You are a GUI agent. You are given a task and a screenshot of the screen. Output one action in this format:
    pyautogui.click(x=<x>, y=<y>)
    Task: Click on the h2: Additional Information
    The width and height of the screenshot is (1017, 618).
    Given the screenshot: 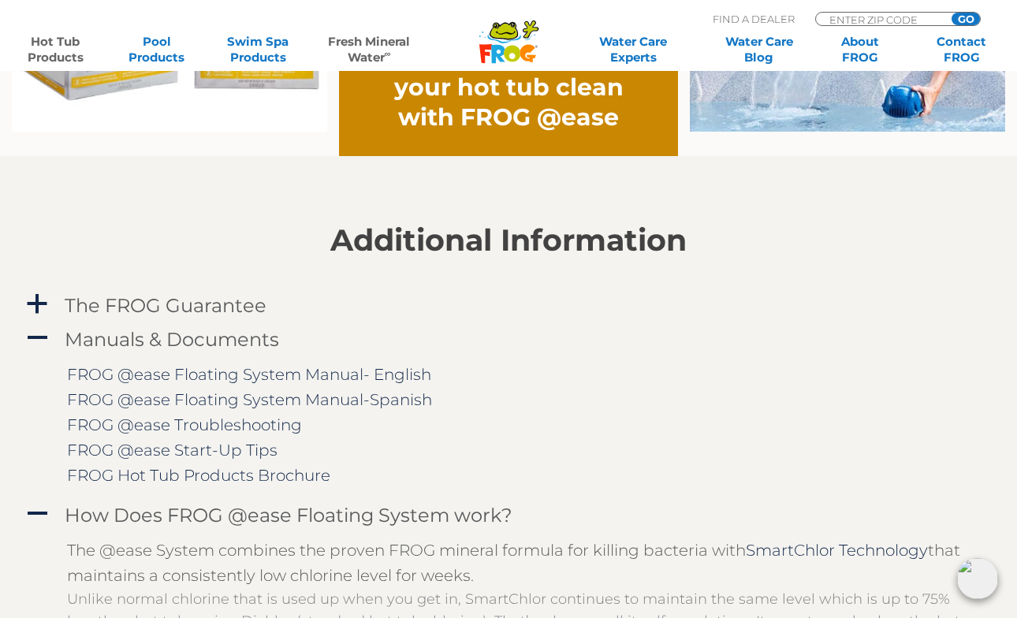 What is the action you would take?
    pyautogui.click(x=508, y=240)
    